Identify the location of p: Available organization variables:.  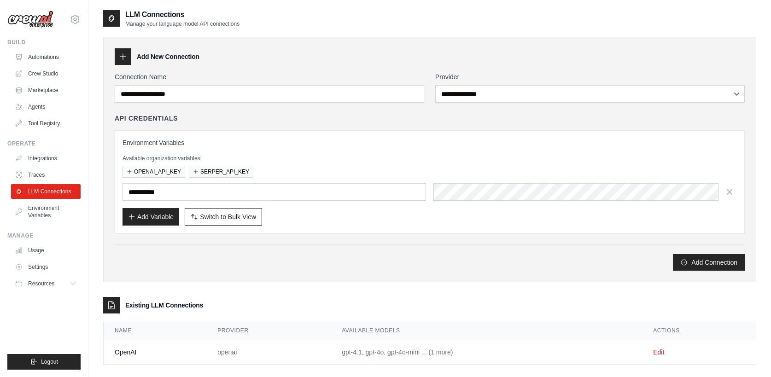
(430, 158).